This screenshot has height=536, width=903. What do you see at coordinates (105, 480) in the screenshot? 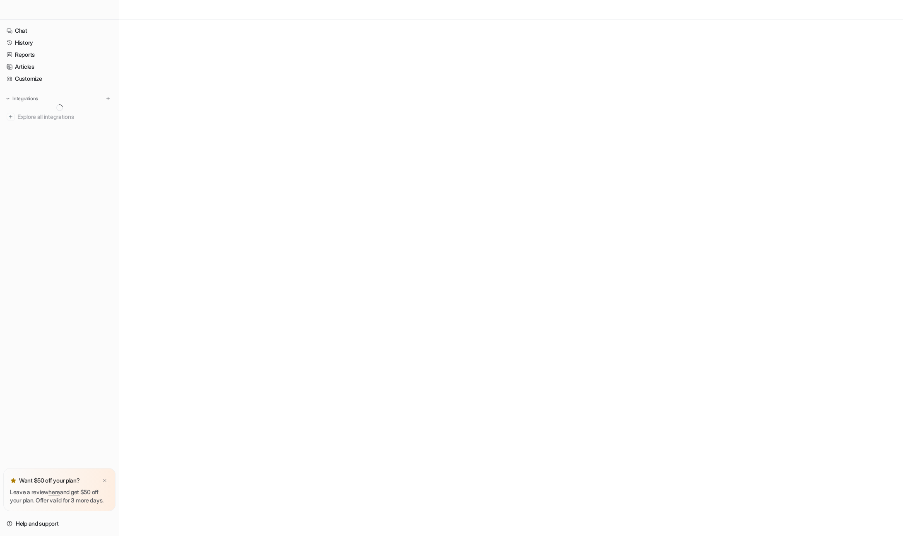
I see `img: x` at bounding box center [105, 480].